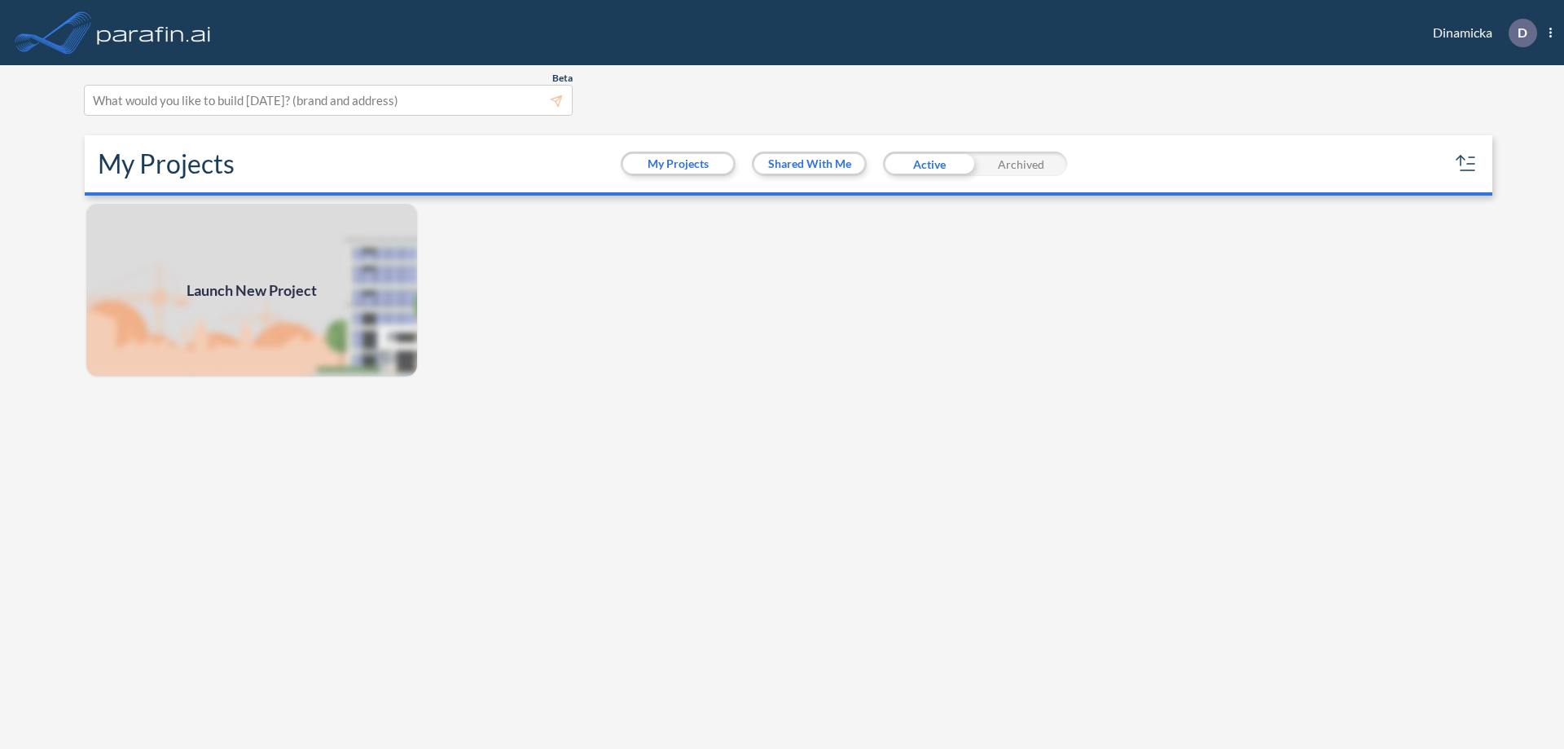 The image size is (1564, 749). Describe the element at coordinates (1480, 33) in the screenshot. I see `div: Dinamicka` at that location.